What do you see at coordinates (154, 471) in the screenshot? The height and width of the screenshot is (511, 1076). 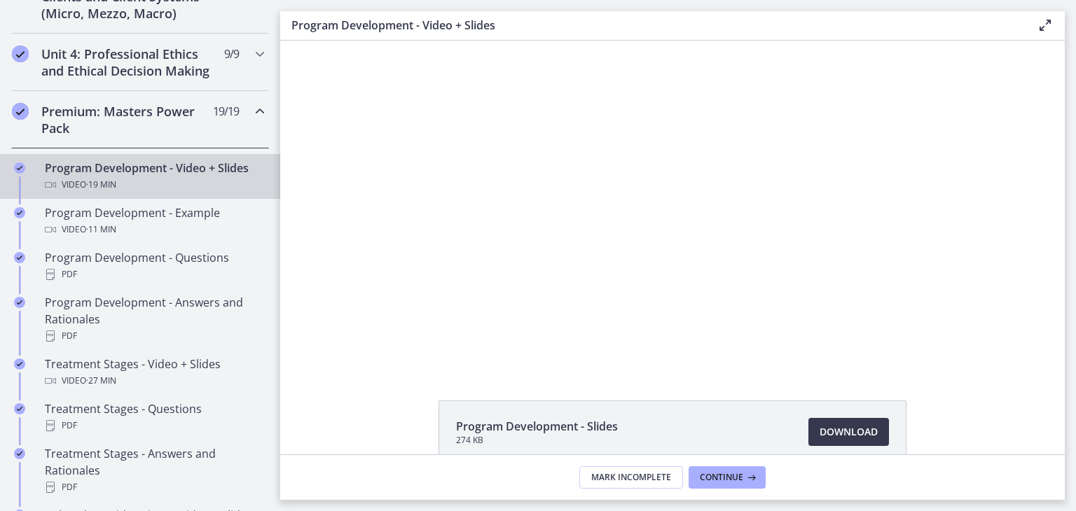 I see `div: Treatment Stages - Answers and Rationales` at bounding box center [154, 471].